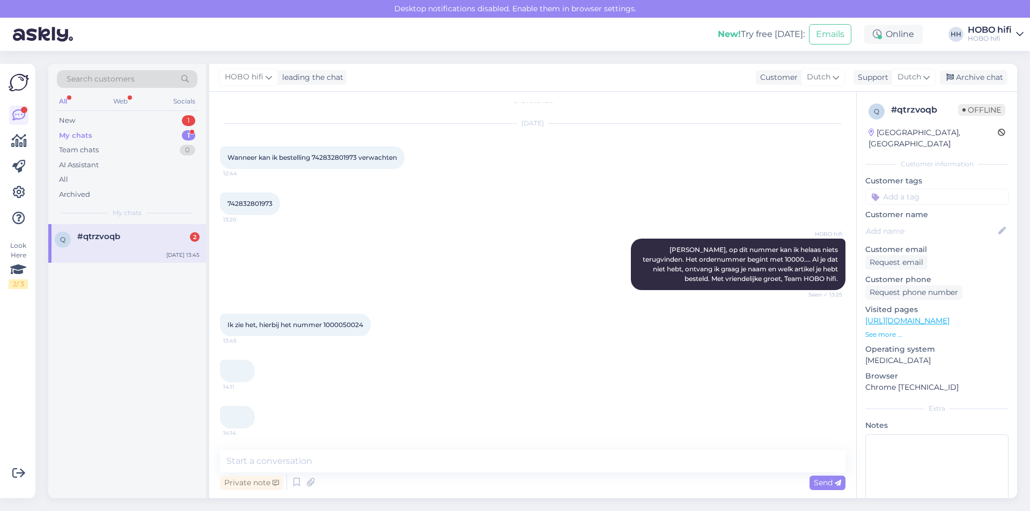  I want to click on p: Notes, so click(936, 425).